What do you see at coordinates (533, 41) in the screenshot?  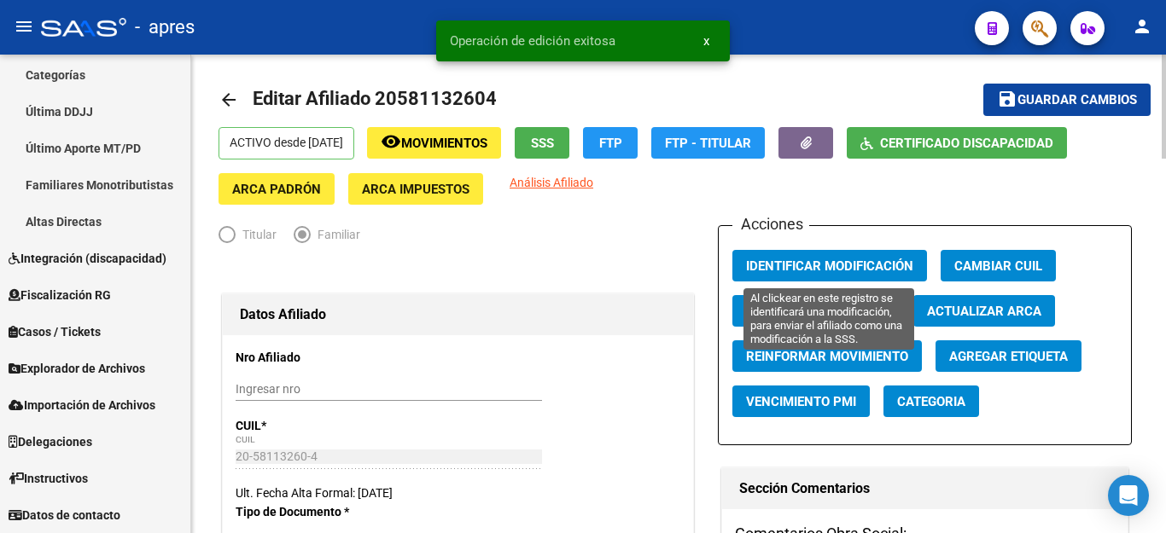 I see `span: Operación de edición exitosa` at bounding box center [533, 41].